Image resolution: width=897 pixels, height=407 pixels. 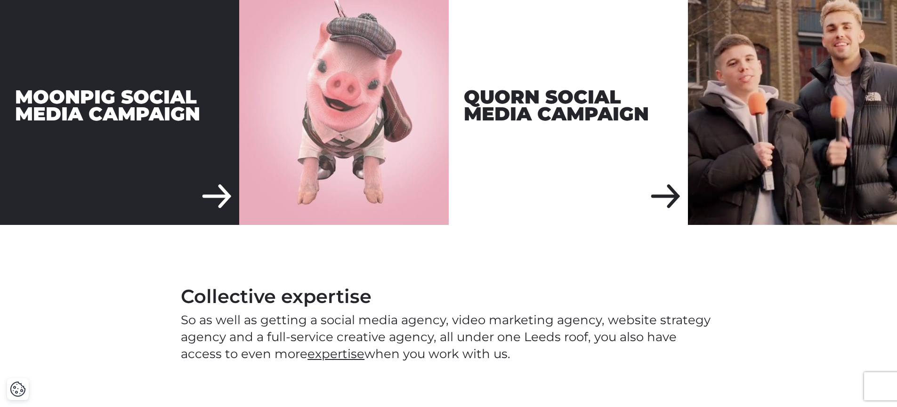 I want to click on p: So as well as getting a social media agency, video marketing agency, website strategy agency and ..., so click(x=448, y=337).